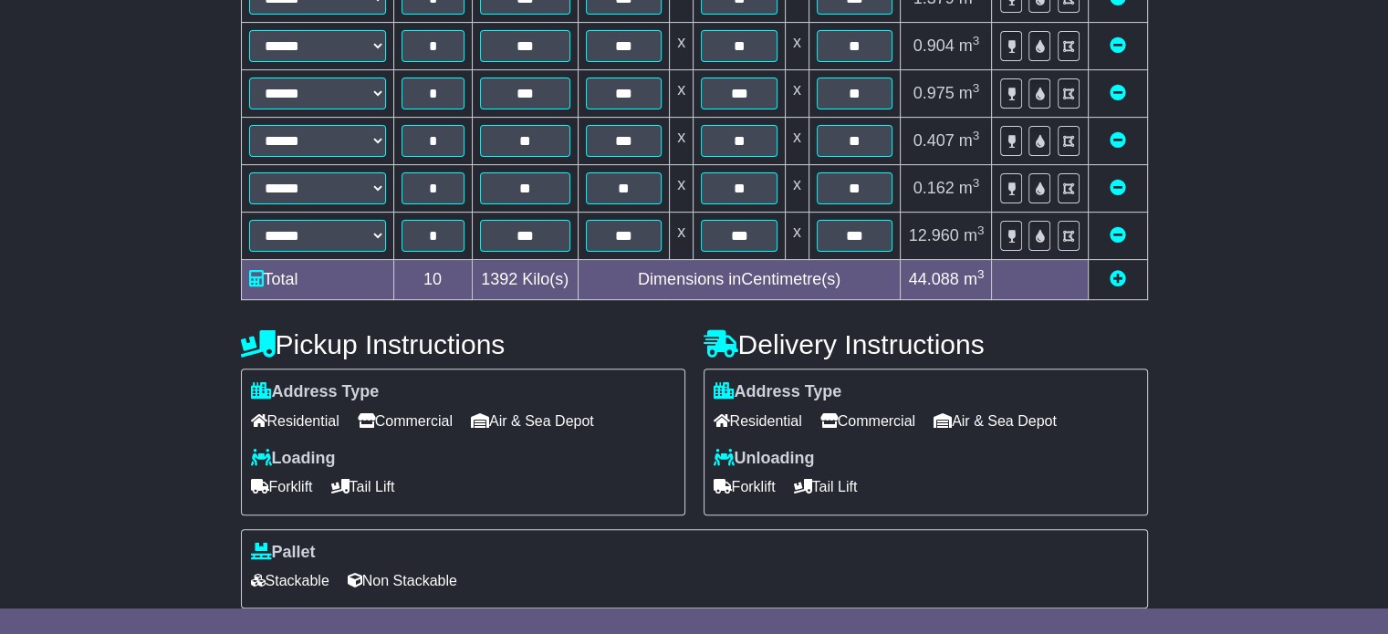 This screenshot has width=1388, height=634. I want to click on span: 1392, so click(499, 279).